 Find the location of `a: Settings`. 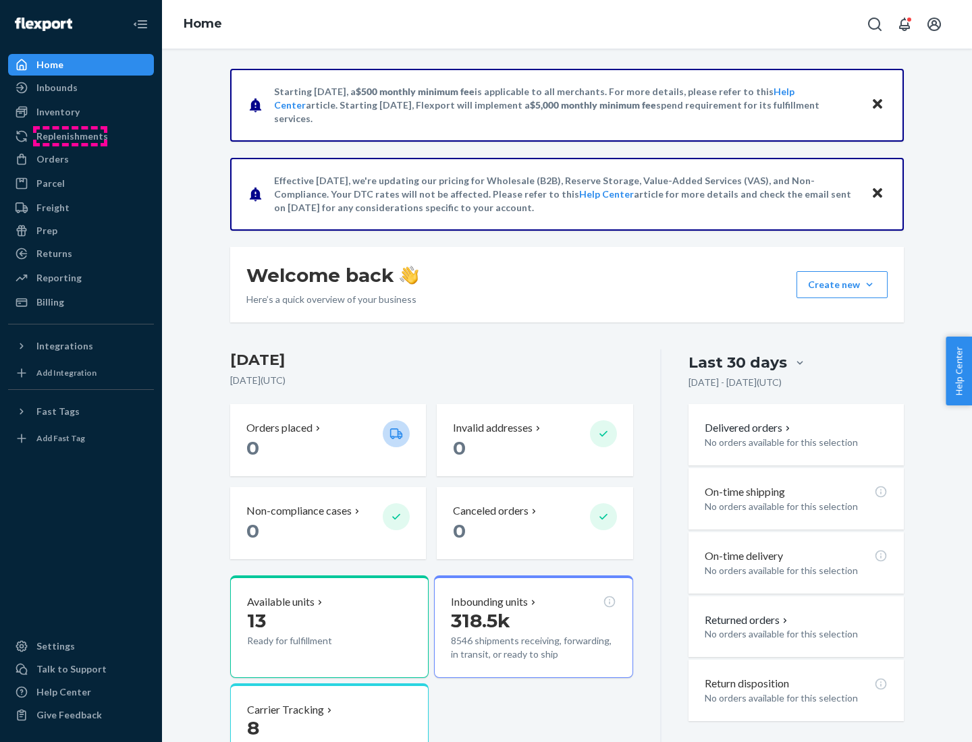

a: Settings is located at coordinates (81, 646).